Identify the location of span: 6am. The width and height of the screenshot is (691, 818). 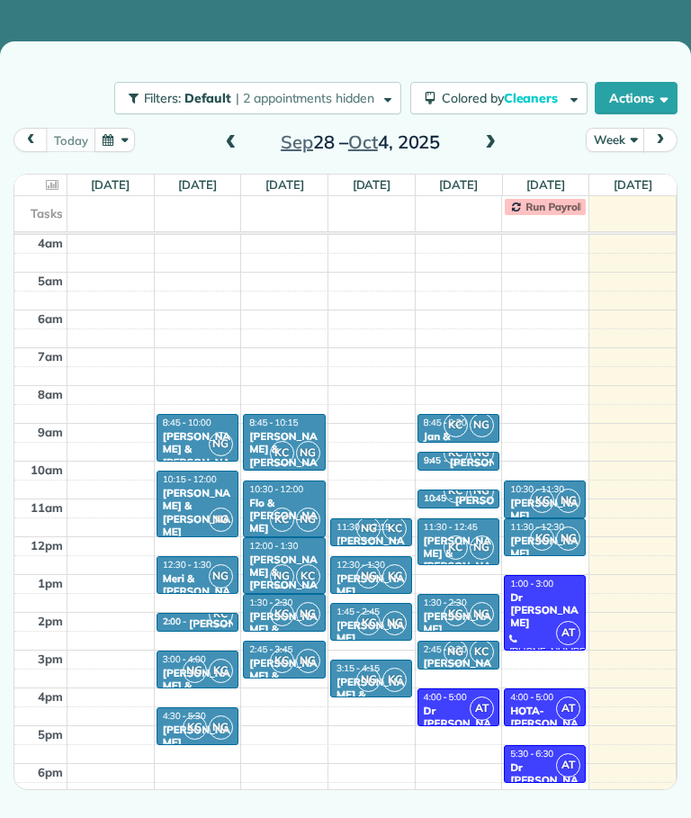
(50, 319).